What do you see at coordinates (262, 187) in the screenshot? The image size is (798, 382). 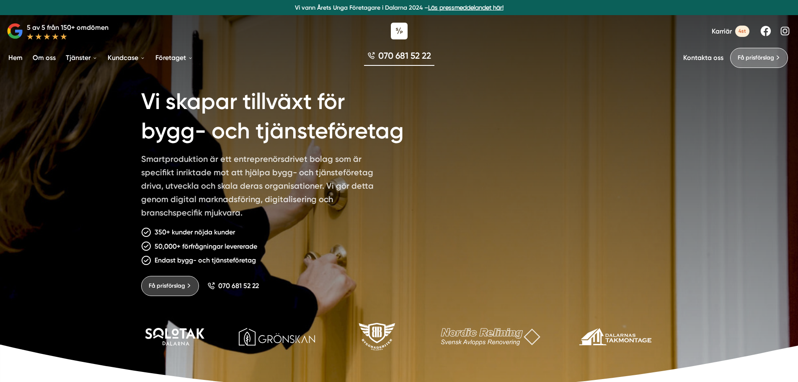 I see `p: Smartproduktion är ett entreprenörsdrivet bolag som är specifikt inriktade mot att hjälpa bygg- o...` at bounding box center [262, 187].